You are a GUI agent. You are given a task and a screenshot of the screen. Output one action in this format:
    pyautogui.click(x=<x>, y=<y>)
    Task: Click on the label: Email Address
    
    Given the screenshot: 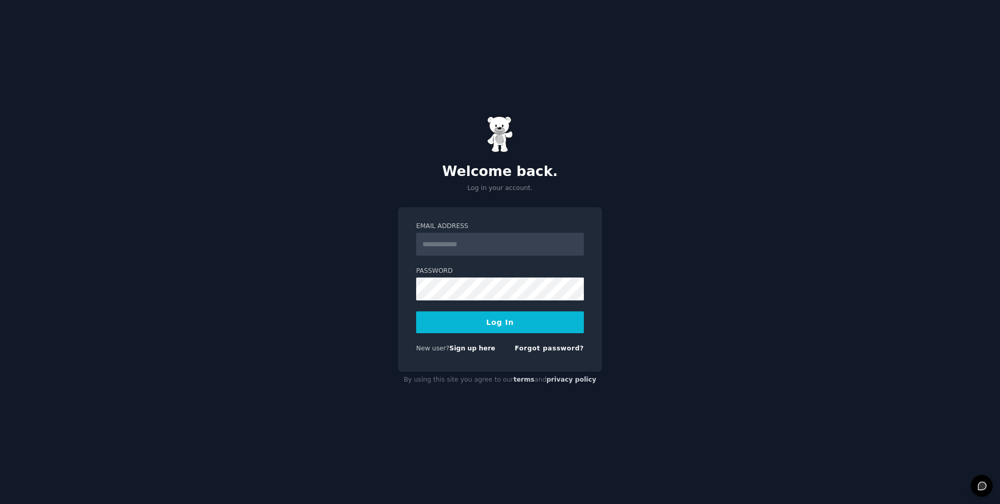 What is the action you would take?
    pyautogui.click(x=500, y=227)
    